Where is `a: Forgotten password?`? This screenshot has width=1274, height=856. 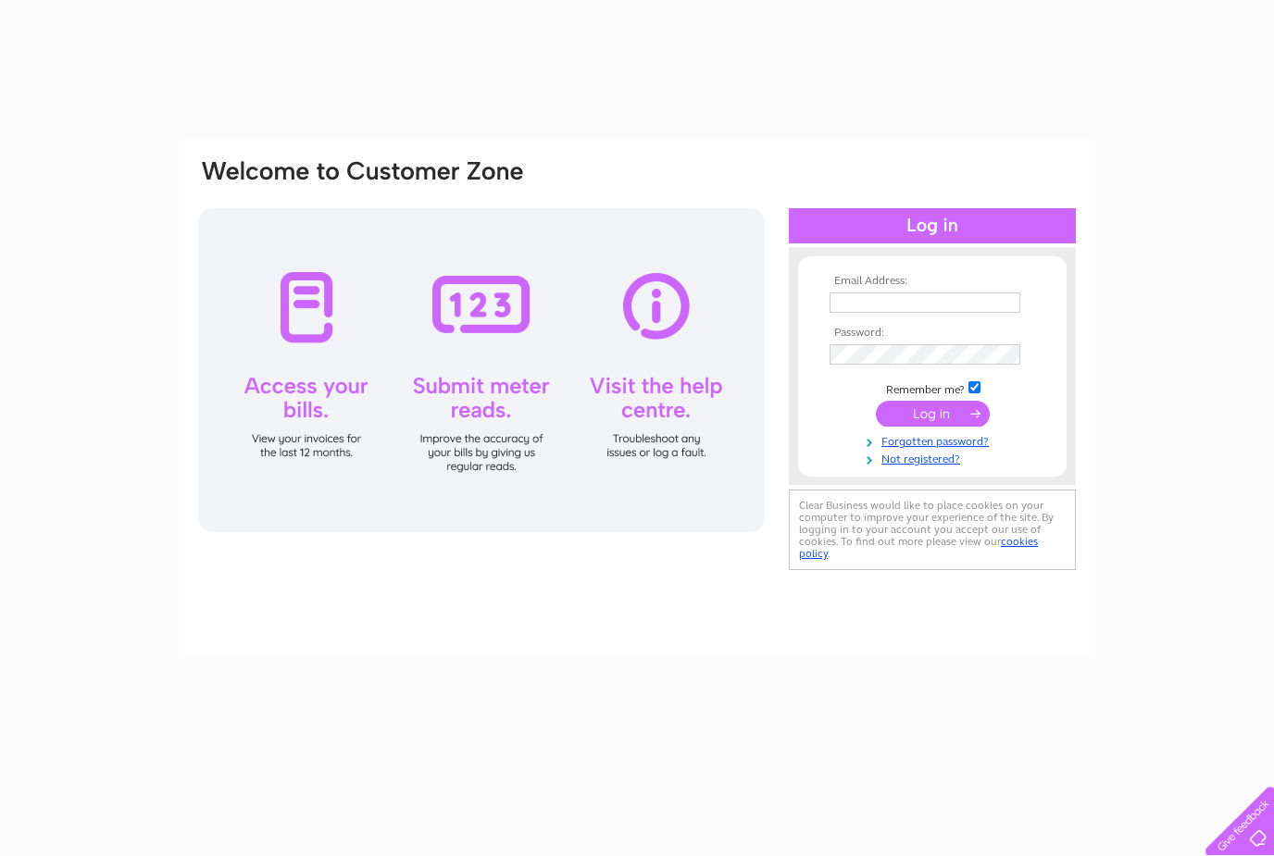
a: Forgotten password? is located at coordinates (934, 440).